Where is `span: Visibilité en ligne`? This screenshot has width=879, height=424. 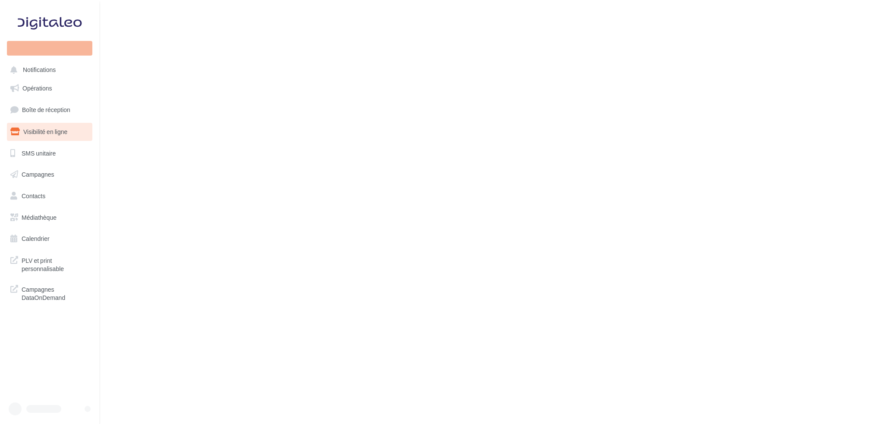 span: Visibilité en ligne is located at coordinates (45, 132).